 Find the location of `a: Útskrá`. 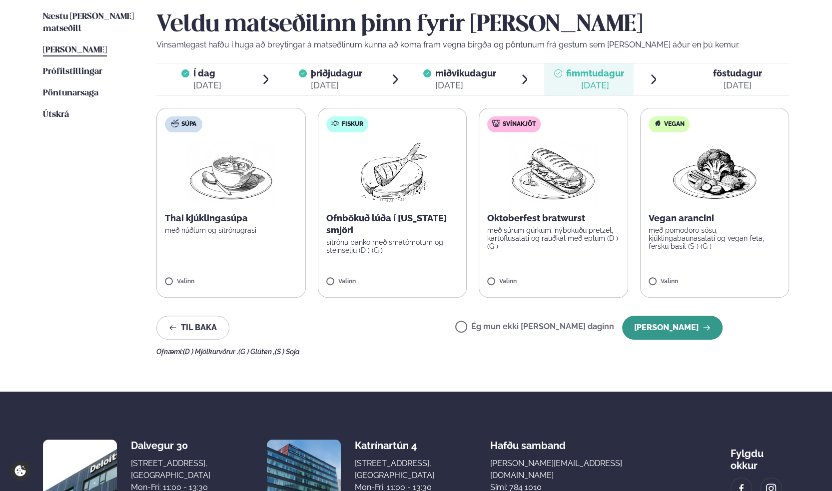

a: Útskrá is located at coordinates (56, 115).